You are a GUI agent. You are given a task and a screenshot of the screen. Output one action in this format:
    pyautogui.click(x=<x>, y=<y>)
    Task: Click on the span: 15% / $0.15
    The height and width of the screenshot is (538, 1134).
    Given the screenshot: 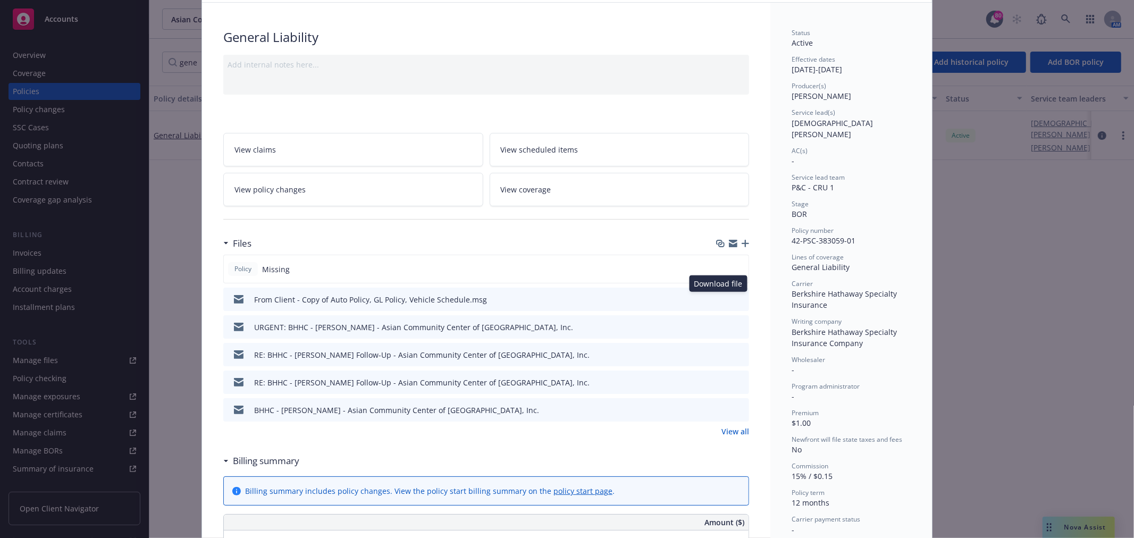 What is the action you would take?
    pyautogui.click(x=812, y=476)
    